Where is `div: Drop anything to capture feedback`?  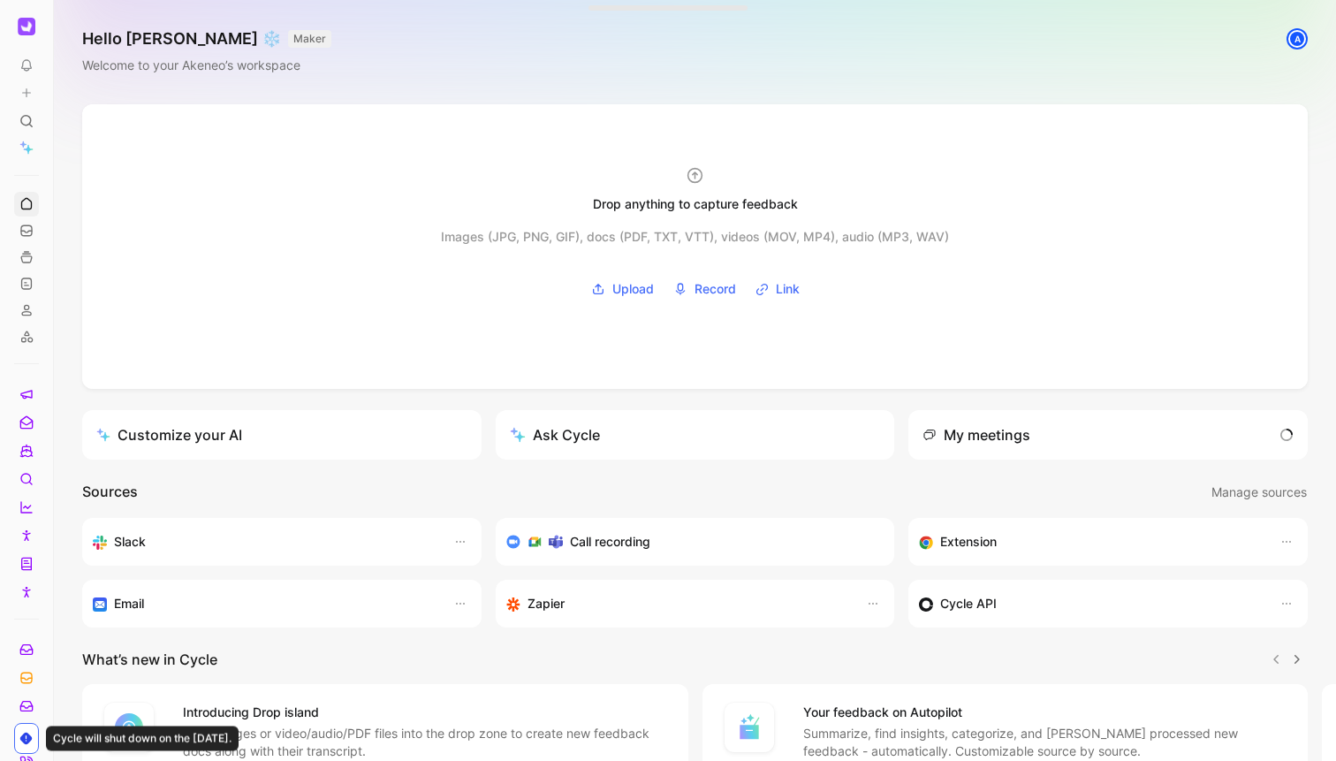 div: Drop anything to capture feedback is located at coordinates (695, 204).